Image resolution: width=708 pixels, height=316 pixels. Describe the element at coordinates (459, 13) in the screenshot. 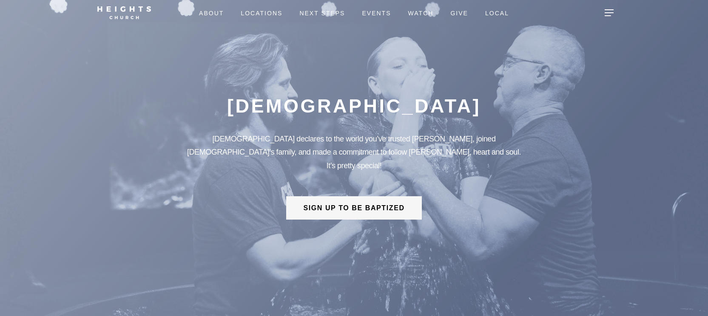

I see `span: Give` at that location.